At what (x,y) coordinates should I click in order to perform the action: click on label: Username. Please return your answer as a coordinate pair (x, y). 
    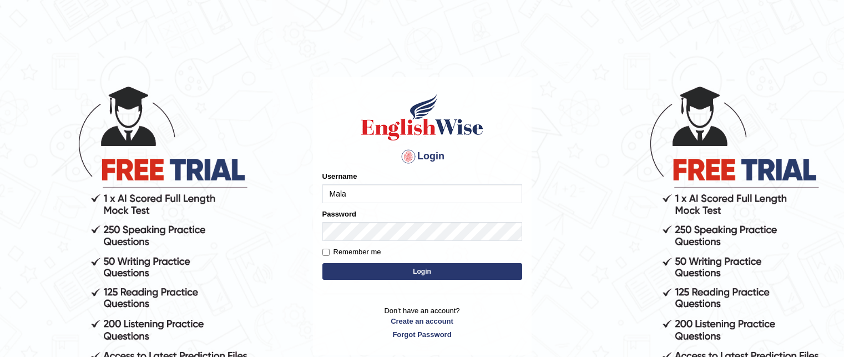
    Looking at the image, I should click on (339, 176).